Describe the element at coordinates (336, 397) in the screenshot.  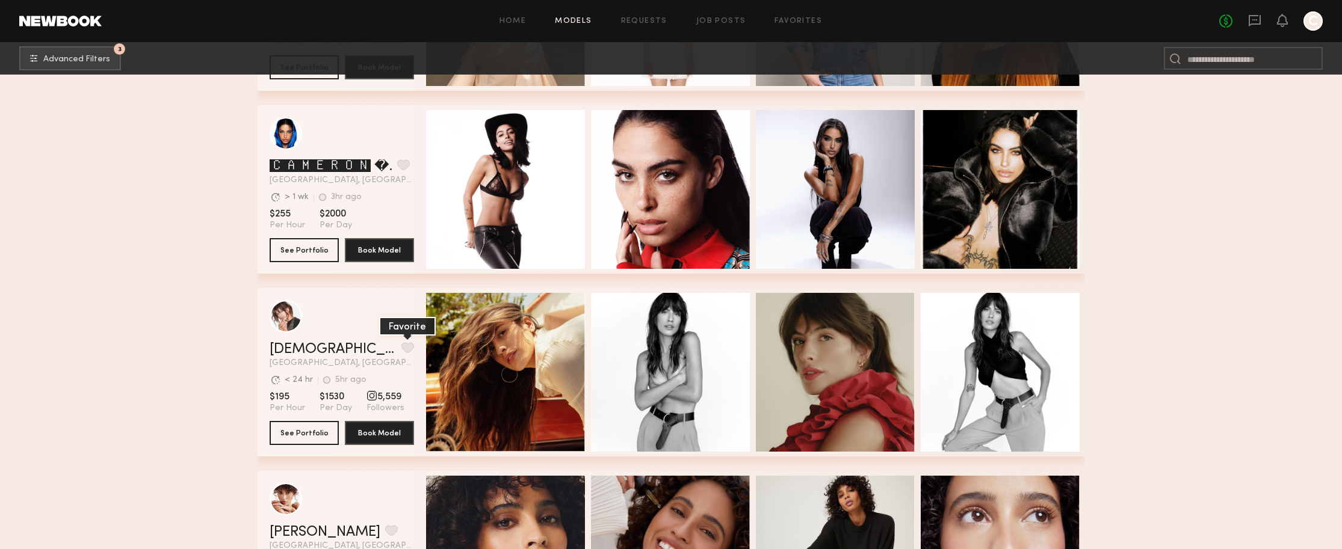
I see `span: $1530` at that location.